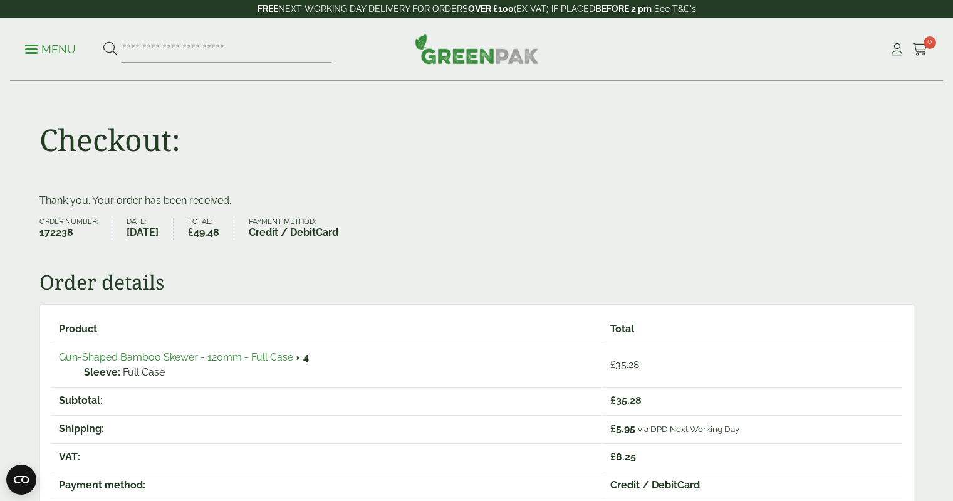 The height and width of the screenshot is (501, 953). Describe the element at coordinates (301, 229) in the screenshot. I see `li: Payment method:` at that location.